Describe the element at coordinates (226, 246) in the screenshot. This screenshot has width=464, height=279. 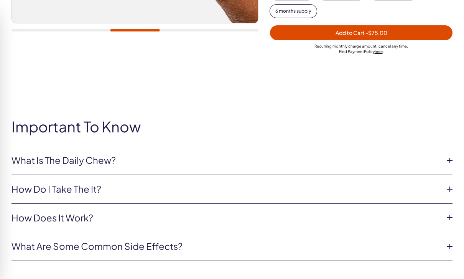
I see `a: What are some common side effects?` at that location.